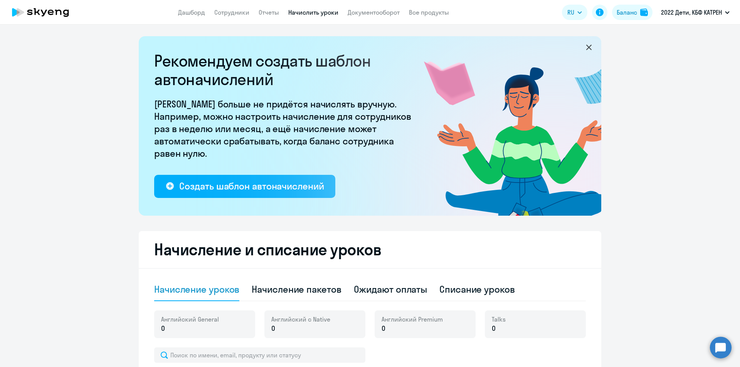  I want to click on div: Начисление уроков, so click(197, 289).